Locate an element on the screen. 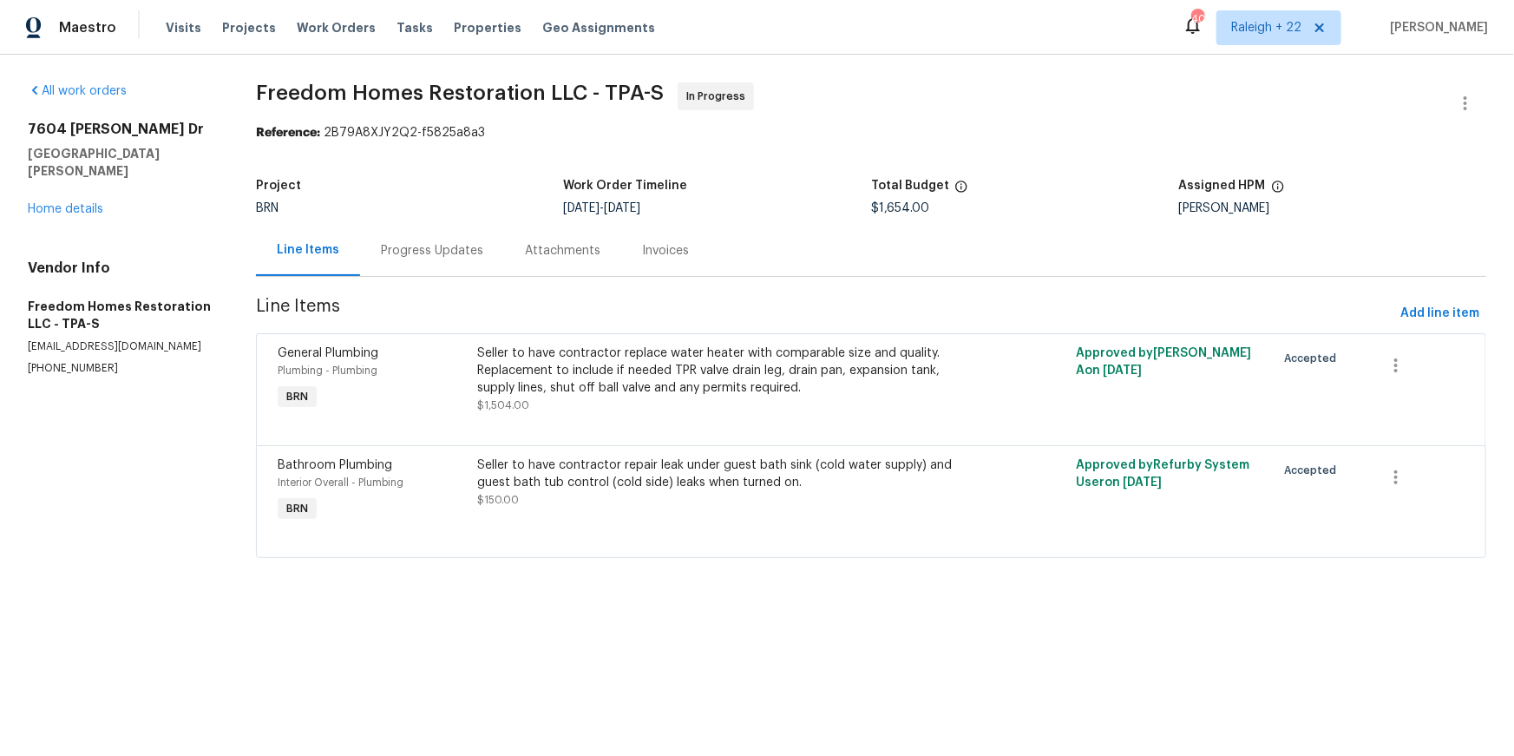 The height and width of the screenshot is (756, 1514). h5: Total Budget is located at coordinates (910, 186).